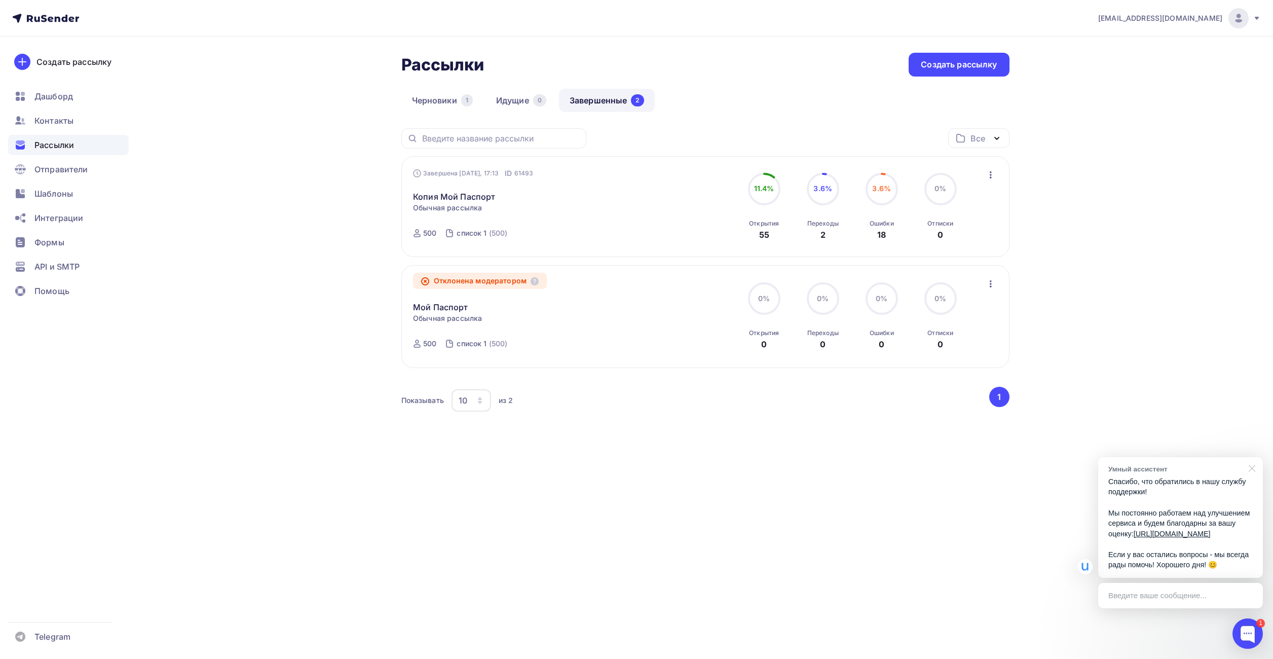 This screenshot has height=659, width=1273. What do you see at coordinates (764, 235) in the screenshot?
I see `div: 55` at bounding box center [764, 235].